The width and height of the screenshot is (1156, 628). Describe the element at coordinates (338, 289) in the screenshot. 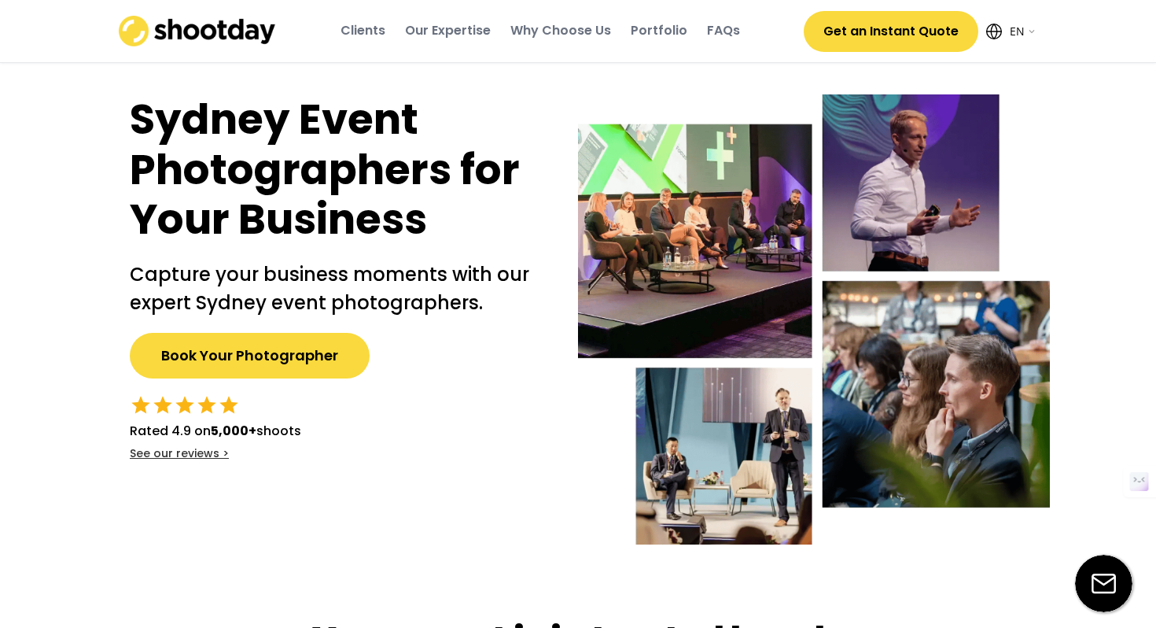

I see `h2: Capture your business moments with our expert Sydney event photographers.` at that location.